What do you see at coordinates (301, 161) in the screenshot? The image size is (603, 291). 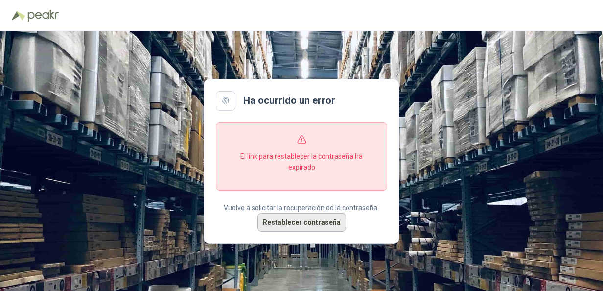 I see `p: El link para restablecer la contraseña ha expirado` at bounding box center [301, 161].